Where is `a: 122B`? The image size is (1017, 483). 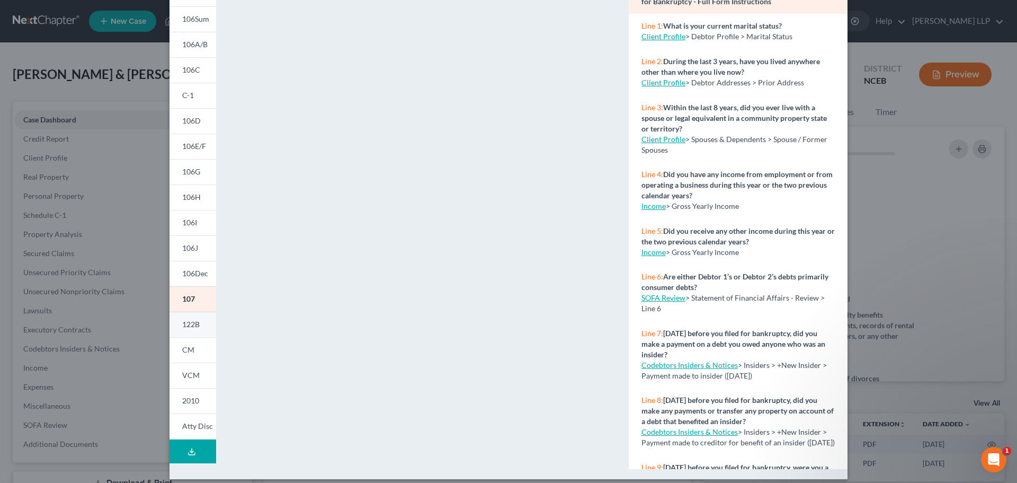 a: 122B is located at coordinates (193, 324).